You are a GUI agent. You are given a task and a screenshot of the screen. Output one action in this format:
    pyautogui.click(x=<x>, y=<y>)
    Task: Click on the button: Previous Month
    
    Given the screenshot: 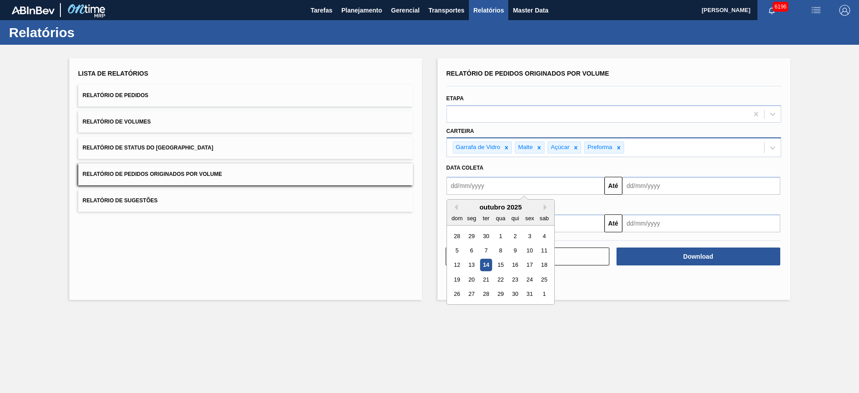 What is the action you would take?
    pyautogui.click(x=454, y=207)
    